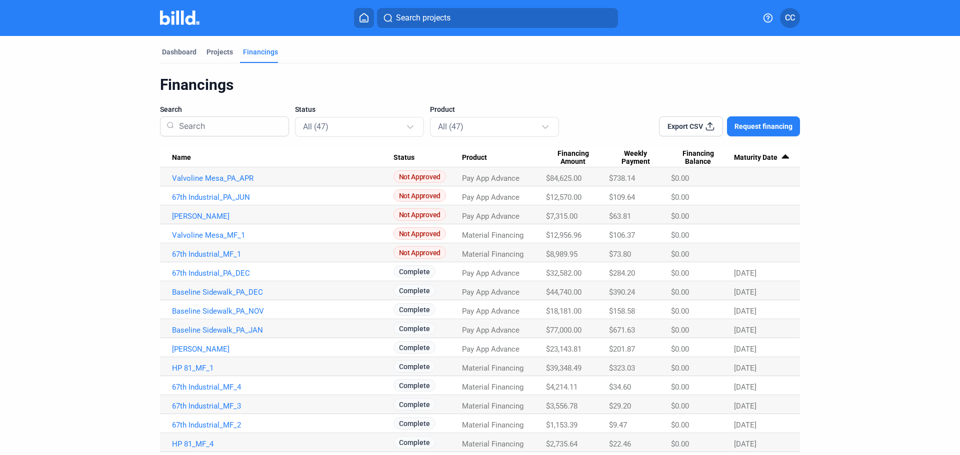  Describe the element at coordinates (282, 235) in the screenshot. I see `a: Valvoline Mesa_MF_1` at that location.